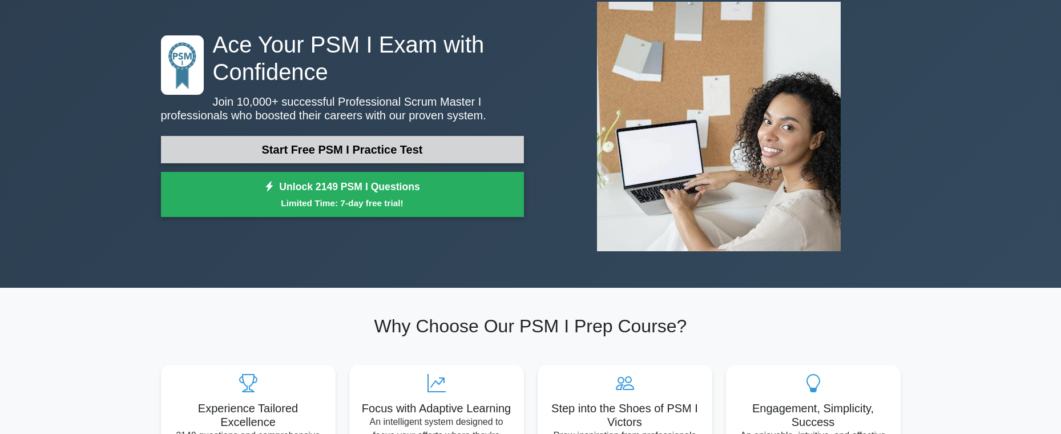  I want to click on small: Limited Time: 7-day free trial!, so click(342, 203).